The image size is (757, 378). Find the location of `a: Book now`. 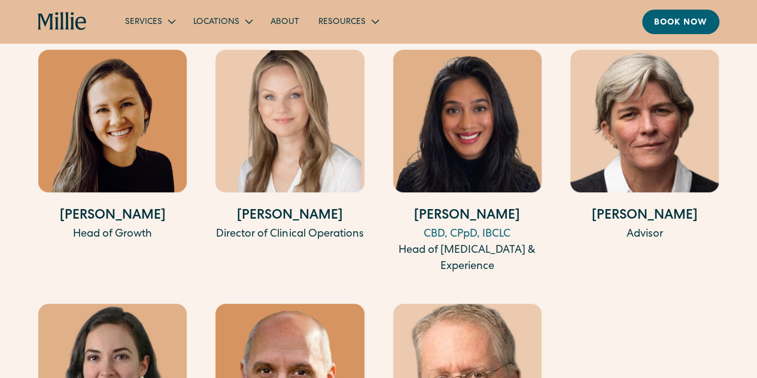

a: Book now is located at coordinates (681, 22).